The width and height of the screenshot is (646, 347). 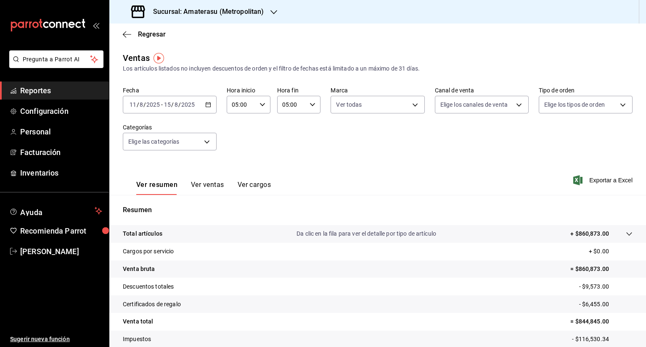 I want to click on div: Los artículos listados no incluyen descuentos de orden y el filtro de fechas está limitado a un m..., so click(x=378, y=69).